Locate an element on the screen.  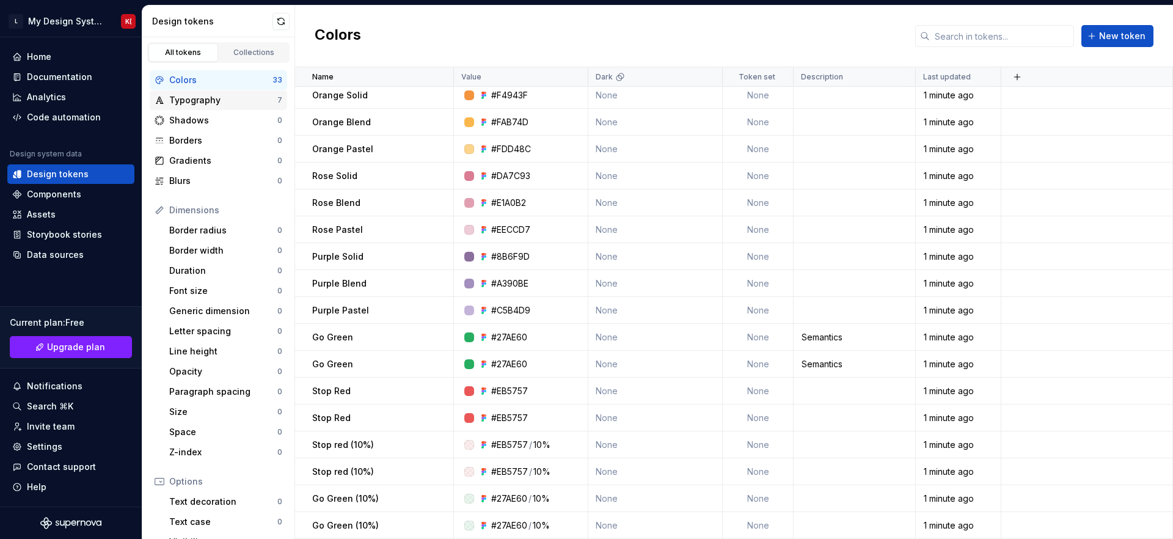
a: Components is located at coordinates (71, 194).